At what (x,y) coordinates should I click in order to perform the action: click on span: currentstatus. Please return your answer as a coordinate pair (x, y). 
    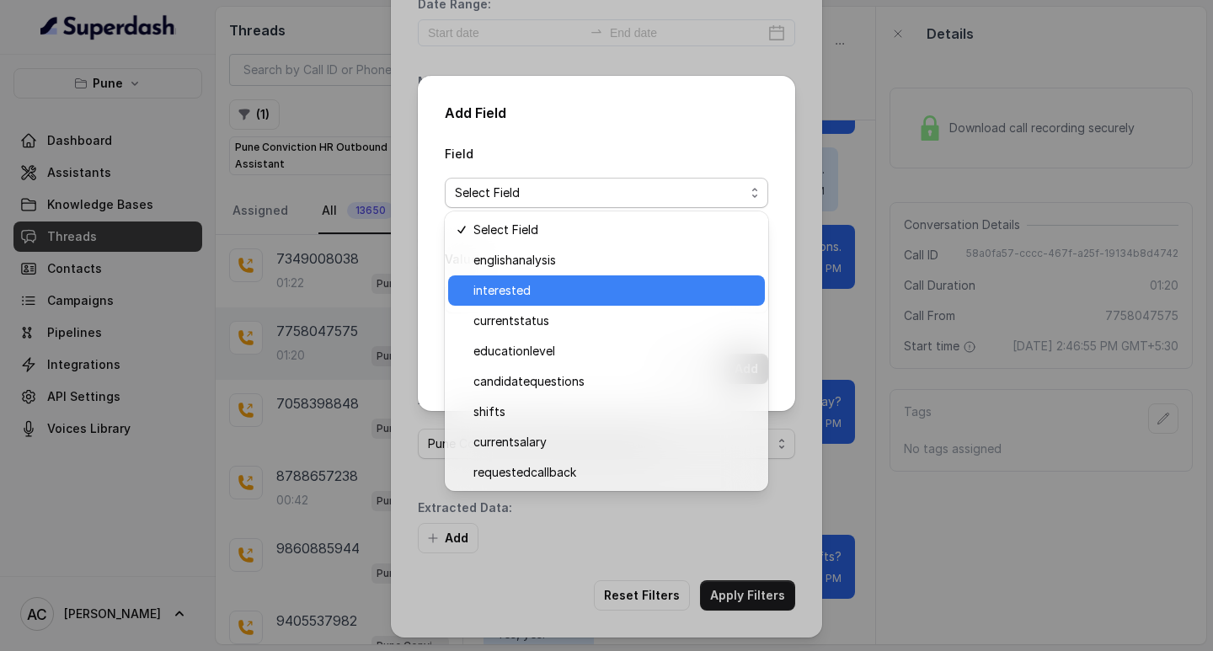
    Looking at the image, I should click on (614, 321).